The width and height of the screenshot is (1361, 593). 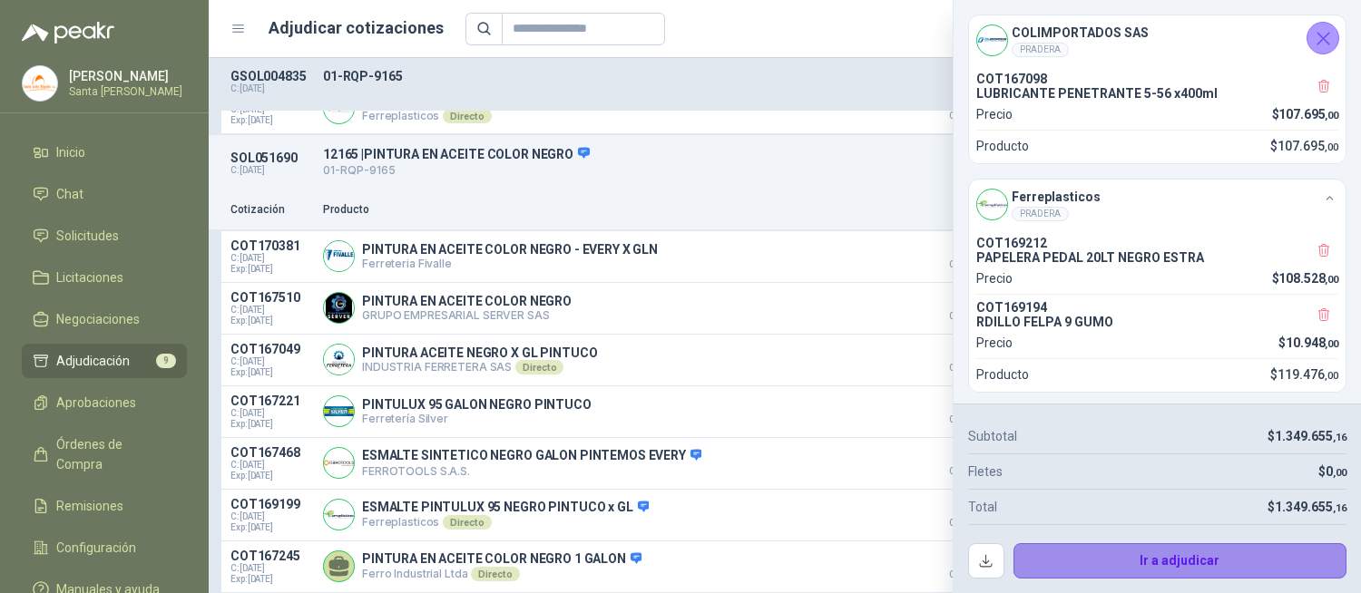 What do you see at coordinates (104, 455) in the screenshot?
I see `a: Órdenes de Compra` at bounding box center [104, 455].